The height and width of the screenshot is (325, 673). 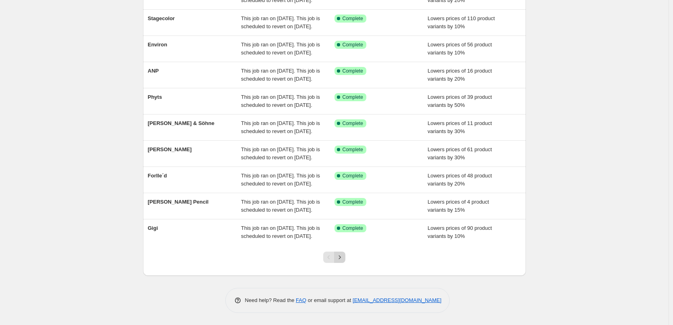 What do you see at coordinates (460, 101) in the screenshot?
I see `span: Lowers prices of 39 product variants by 50%` at bounding box center [460, 101].